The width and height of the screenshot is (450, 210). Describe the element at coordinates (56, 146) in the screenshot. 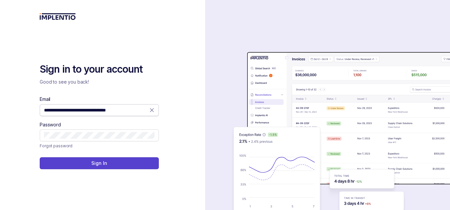

I see `a: Link Forgot password` at that location.